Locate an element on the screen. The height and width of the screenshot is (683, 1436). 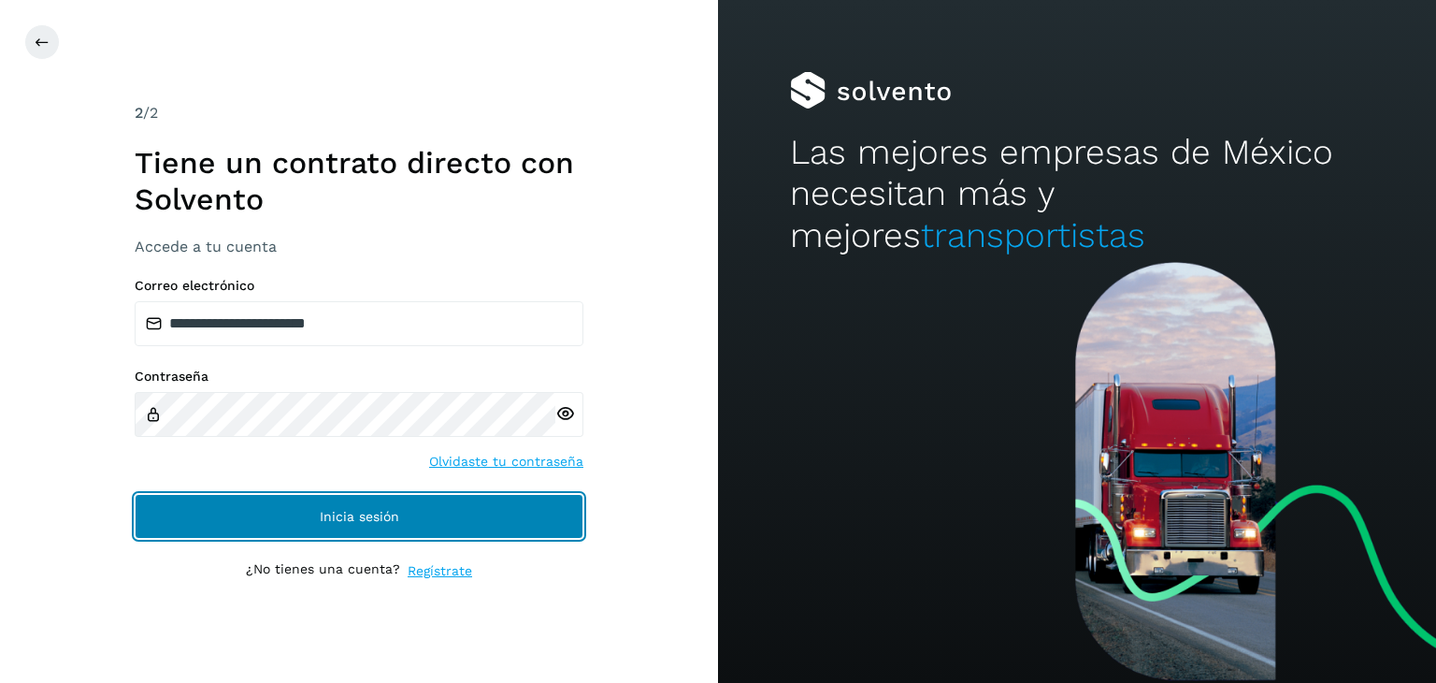
h3: Accede a tu cuenta is located at coordinates (359, 246).